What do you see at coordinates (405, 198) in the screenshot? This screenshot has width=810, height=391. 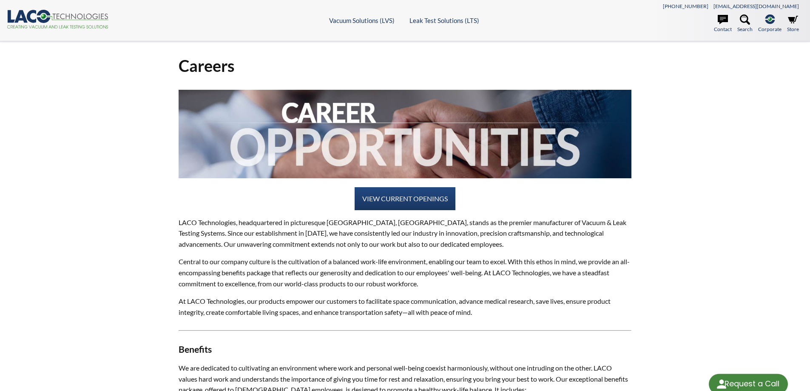 I see `a: VIEW CURRENT OPENINGS` at bounding box center [405, 198].